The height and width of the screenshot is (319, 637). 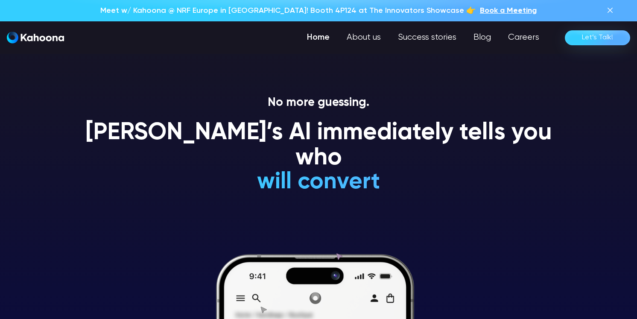 I want to click on a: Careers, so click(x=523, y=38).